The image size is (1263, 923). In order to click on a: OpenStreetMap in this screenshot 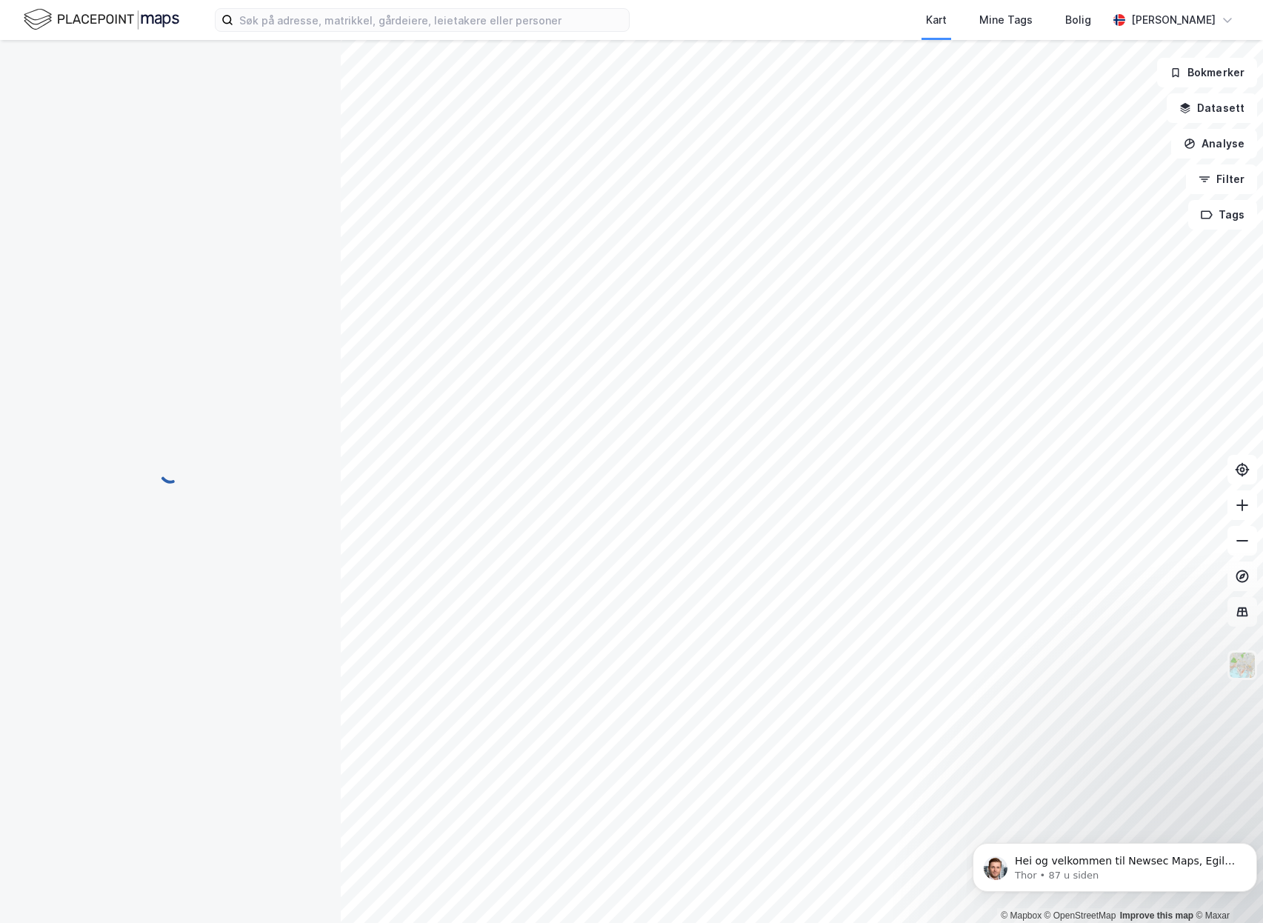, I will do `click(1080, 915)`.